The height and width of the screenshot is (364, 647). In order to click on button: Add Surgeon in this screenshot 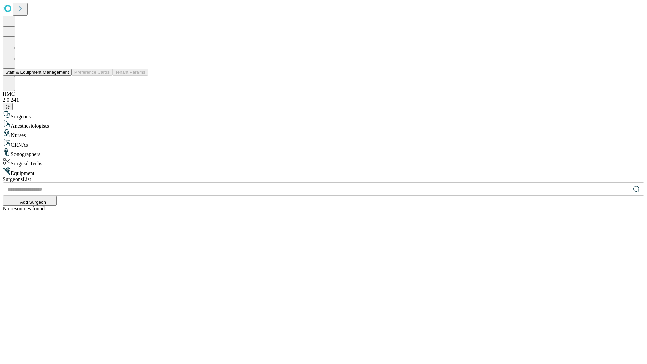, I will do `click(30, 201)`.